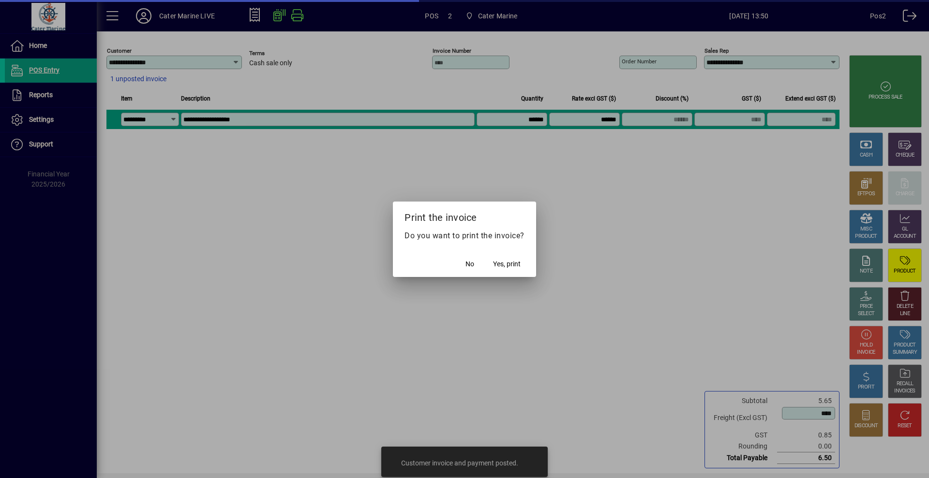  I want to click on p: Do you want to print the invoice?, so click(464, 236).